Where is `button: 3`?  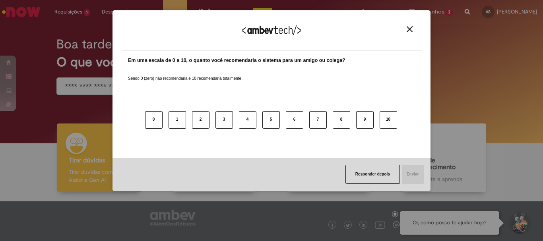
button: 3 is located at coordinates (224, 120).